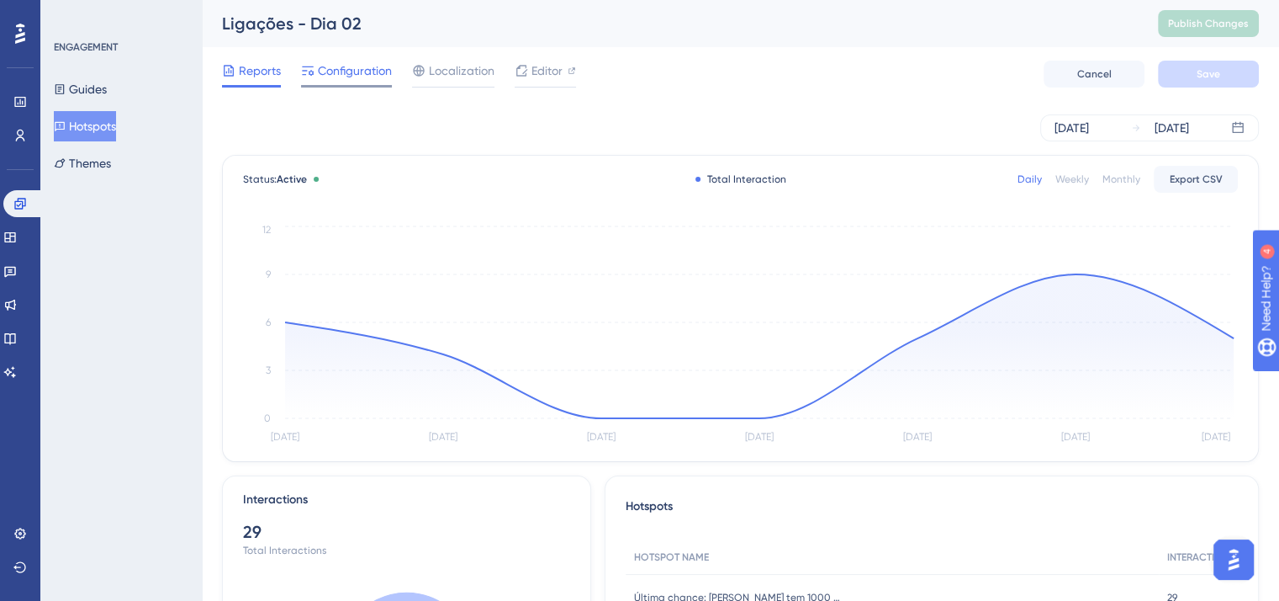 This screenshot has height=601, width=1279. What do you see at coordinates (86, 47) in the screenshot?
I see `div: ENGAGEMENT` at bounding box center [86, 47].